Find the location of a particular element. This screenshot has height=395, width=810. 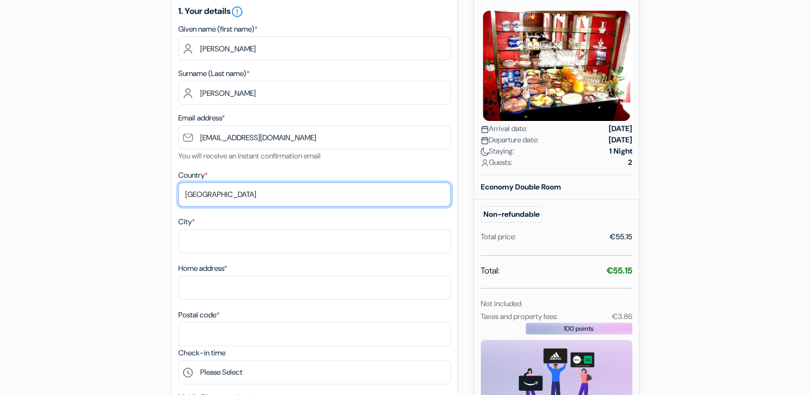

small: Taxes and property fees: is located at coordinates (519, 317).